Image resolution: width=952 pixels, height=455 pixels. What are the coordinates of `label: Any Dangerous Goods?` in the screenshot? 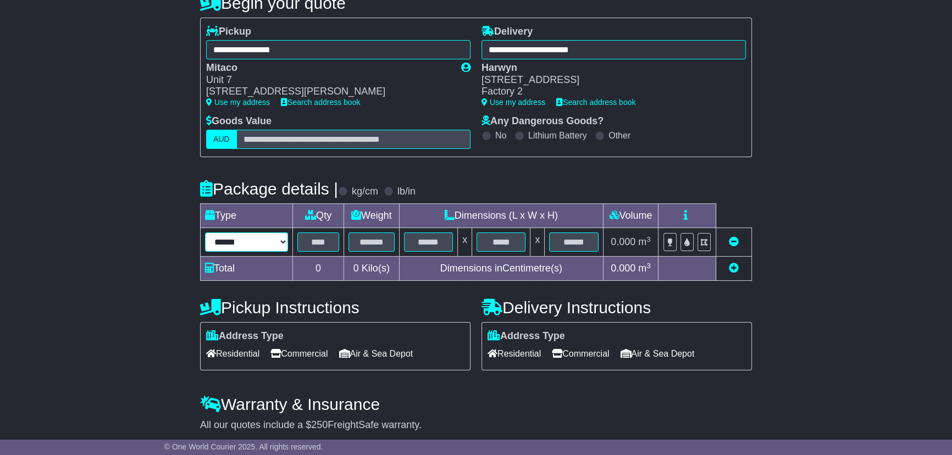 It's located at (543, 121).